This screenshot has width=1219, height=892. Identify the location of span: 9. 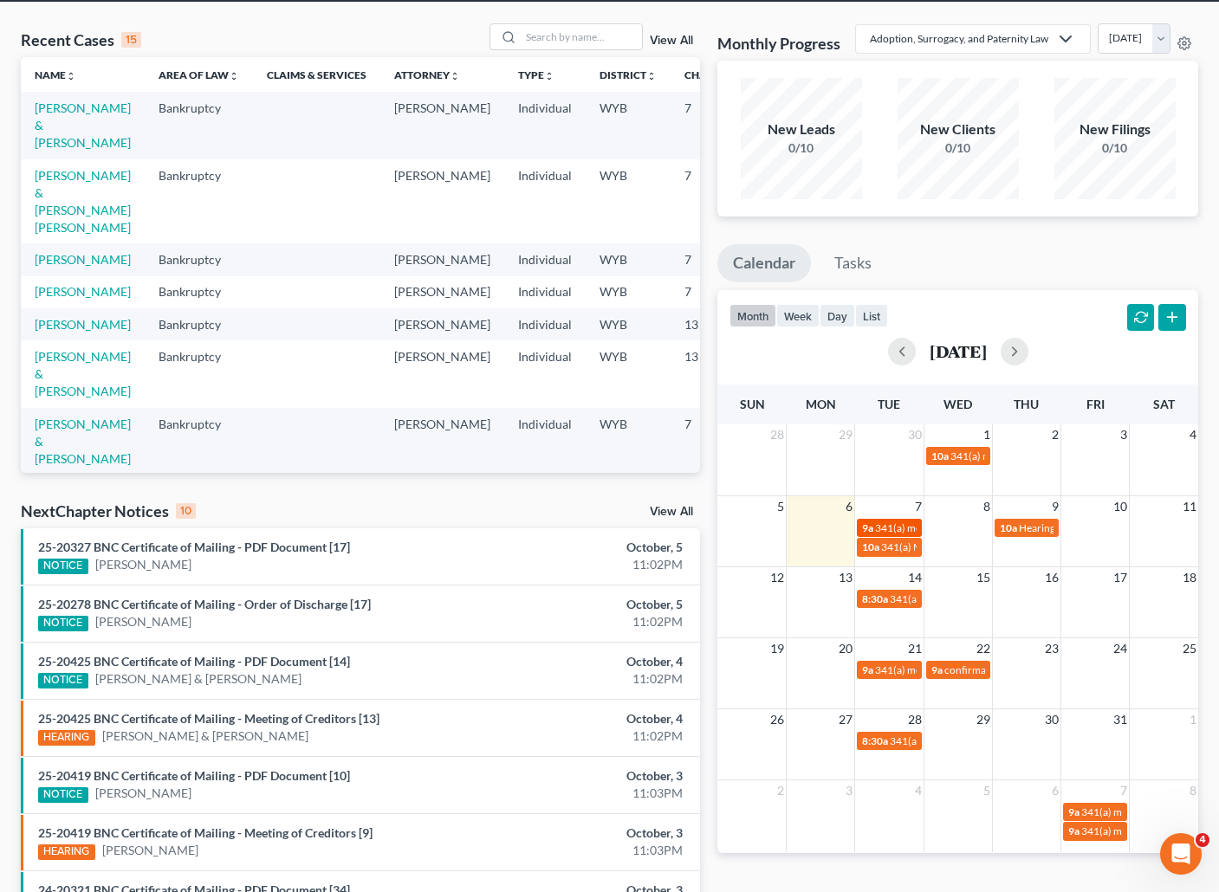
(1055, 507).